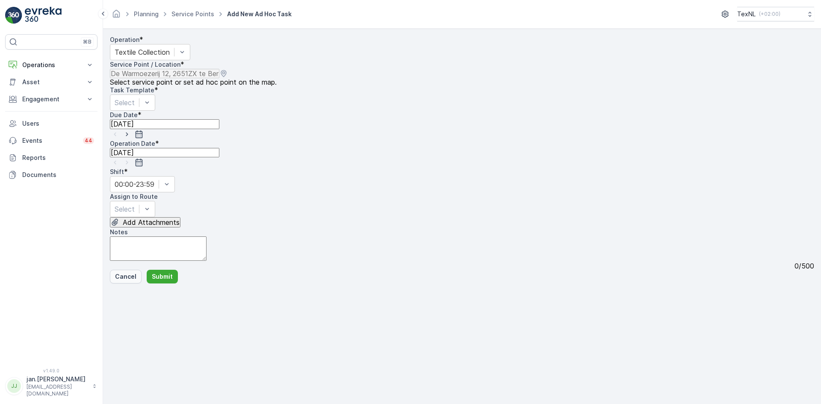 This screenshot has width=821, height=404. Describe the element at coordinates (119, 232) in the screenshot. I see `label: Notes` at that location.